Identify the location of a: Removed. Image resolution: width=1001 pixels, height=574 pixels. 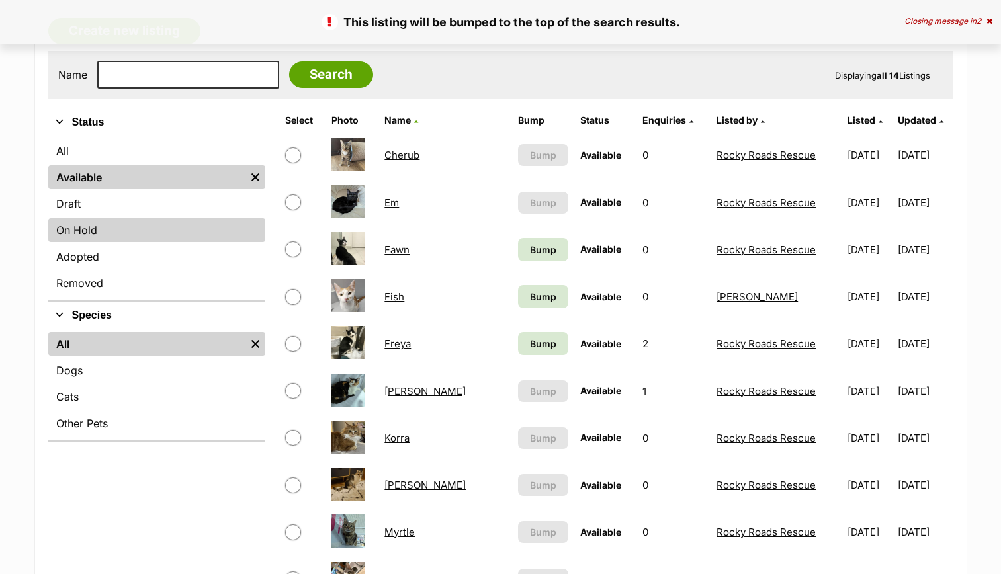
(157, 283).